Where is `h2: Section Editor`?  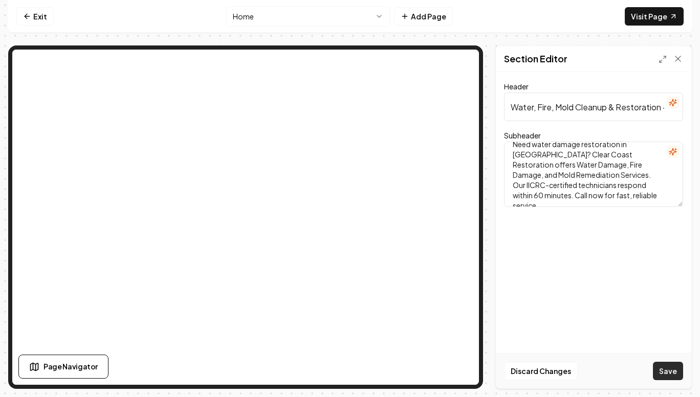 h2: Section Editor is located at coordinates (535, 59).